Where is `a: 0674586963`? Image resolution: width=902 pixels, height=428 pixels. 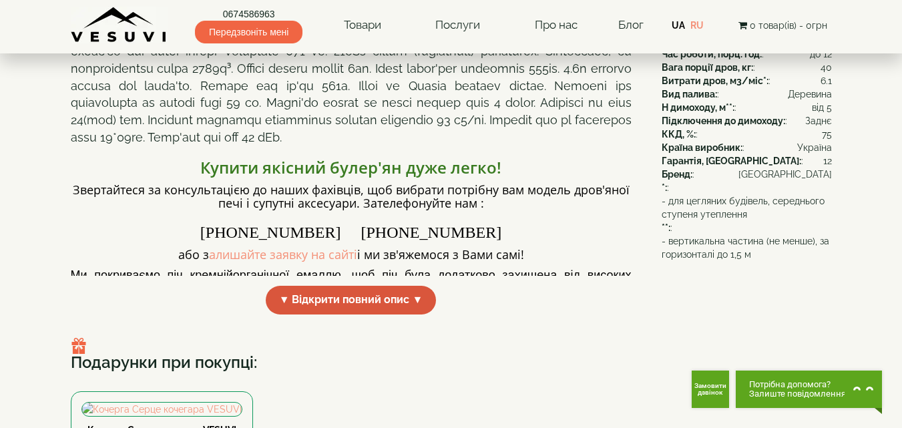
a: 0674586963 is located at coordinates (248, 14).